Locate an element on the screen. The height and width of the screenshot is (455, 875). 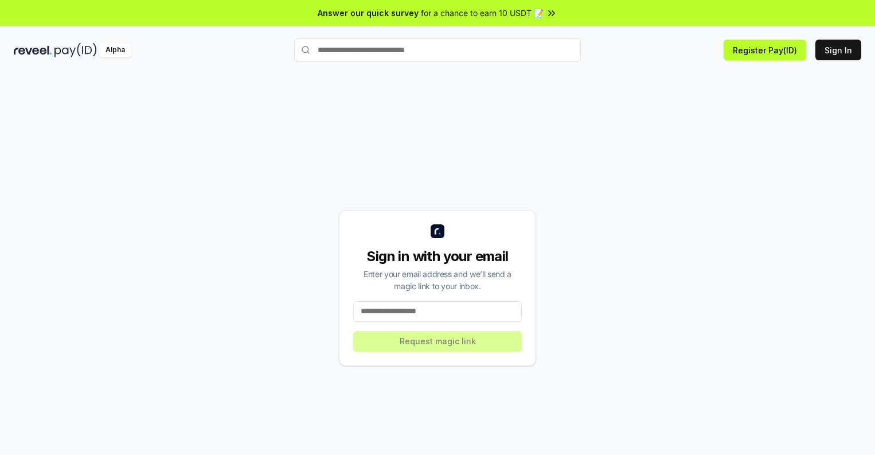
span: for a chance to earn 10 USDT 📝 is located at coordinates (482, 13).